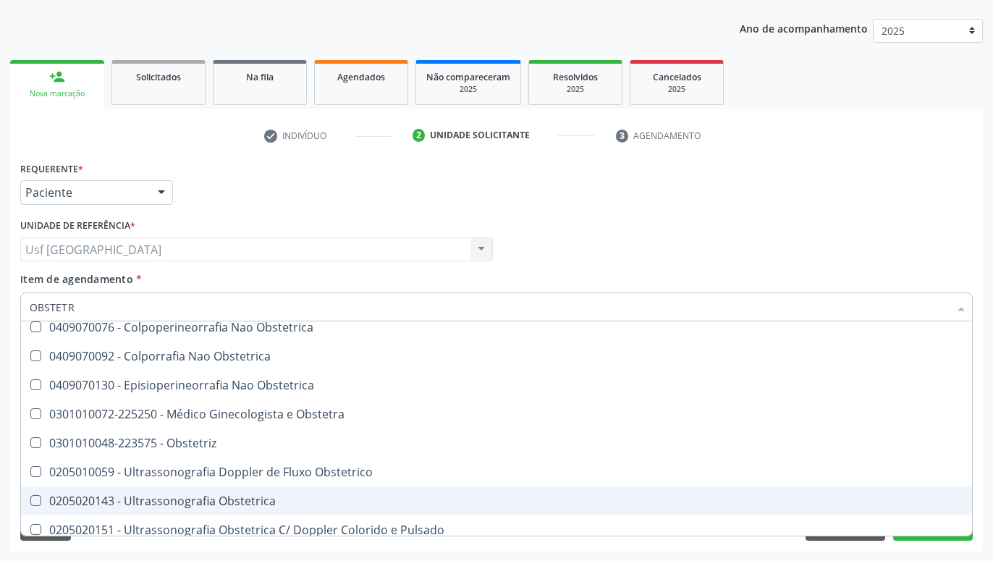 The height and width of the screenshot is (561, 993). What do you see at coordinates (497, 443) in the screenshot?
I see `div: 0301010048-223575 - Obstetriz` at bounding box center [497, 443].